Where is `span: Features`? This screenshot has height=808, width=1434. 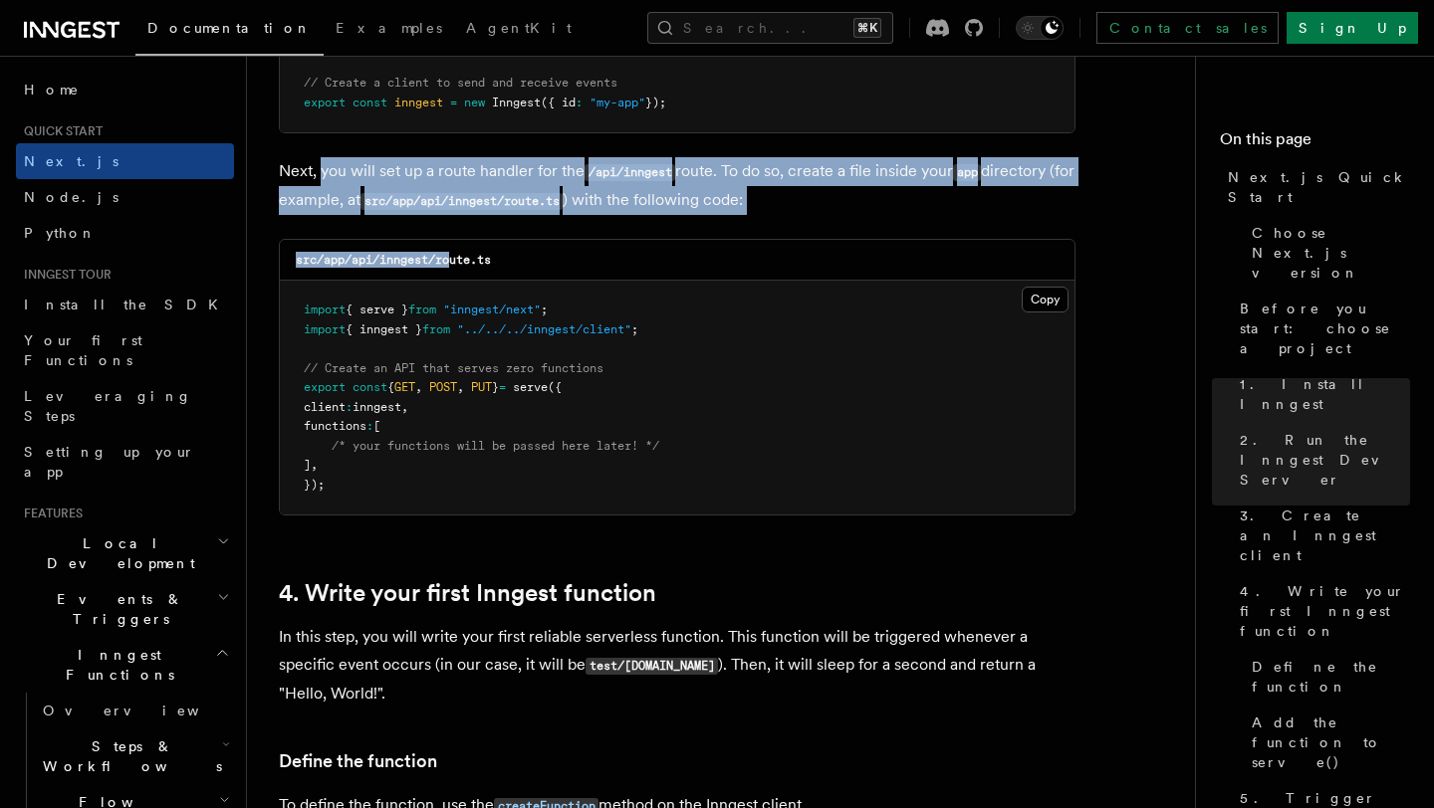
span: Features is located at coordinates (49, 514).